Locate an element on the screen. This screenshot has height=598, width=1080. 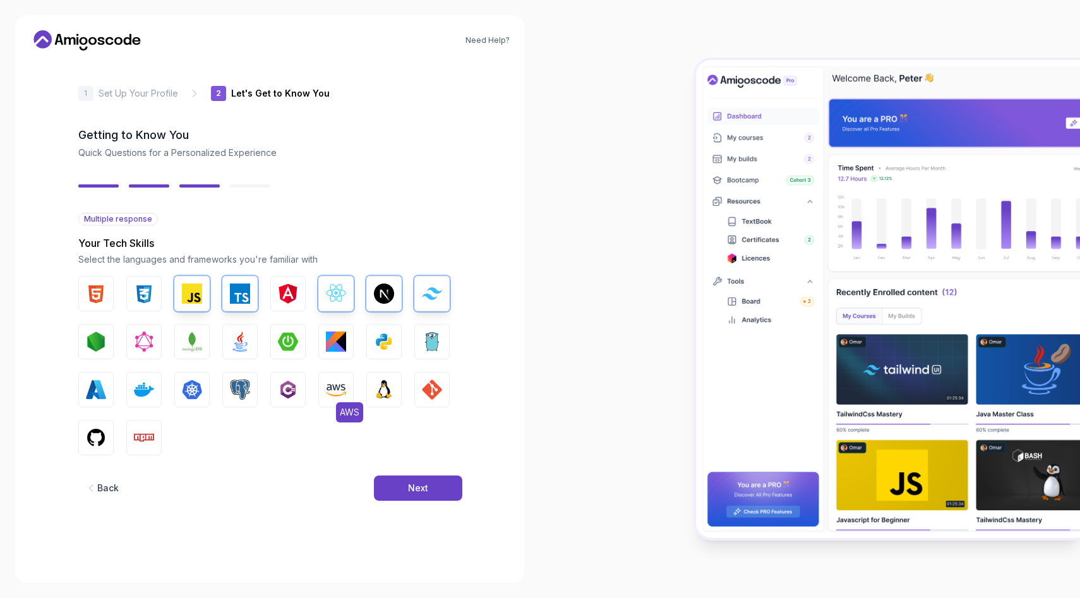
button: Npm is located at coordinates (144, 438).